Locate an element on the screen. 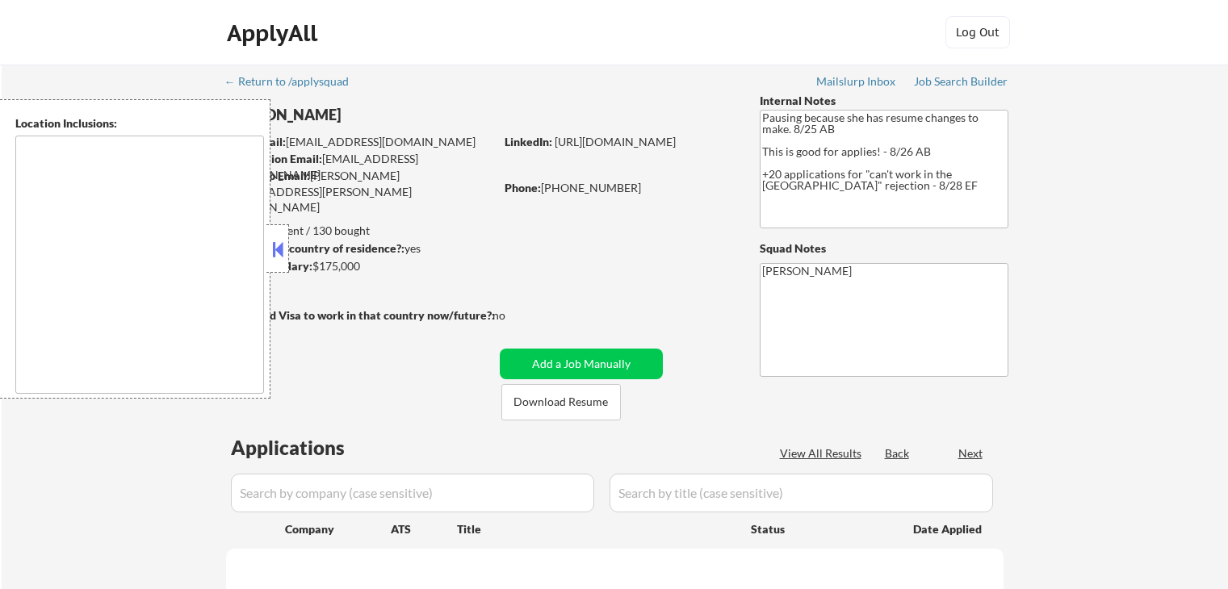  strong: LinkedIn: is located at coordinates (528, 141).